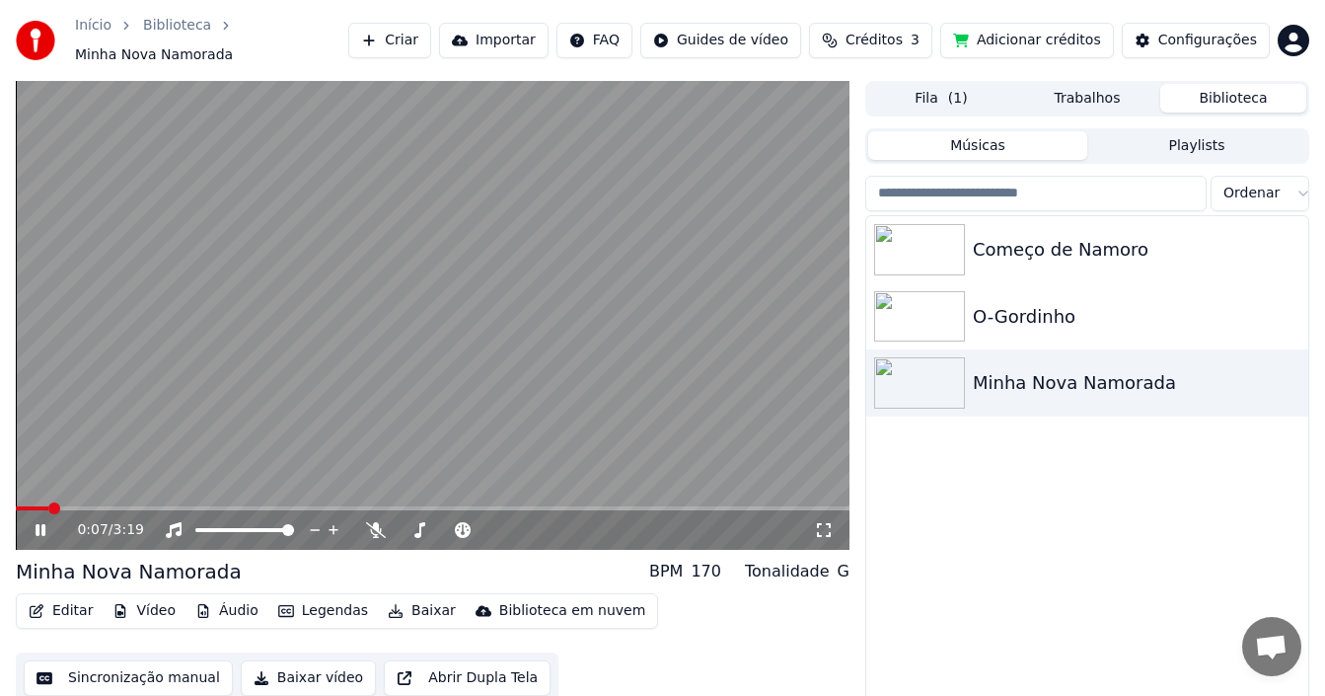  I want to click on span: 3, so click(915, 40).